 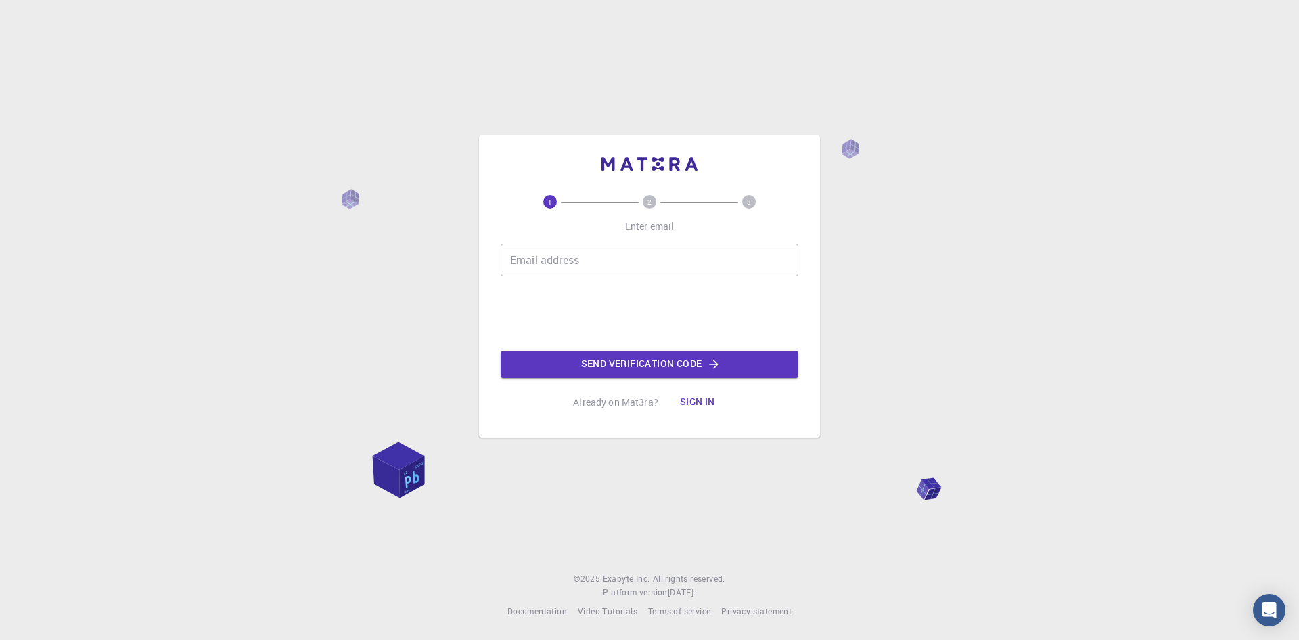 I want to click on span: Terms of service, so click(x=679, y=610).